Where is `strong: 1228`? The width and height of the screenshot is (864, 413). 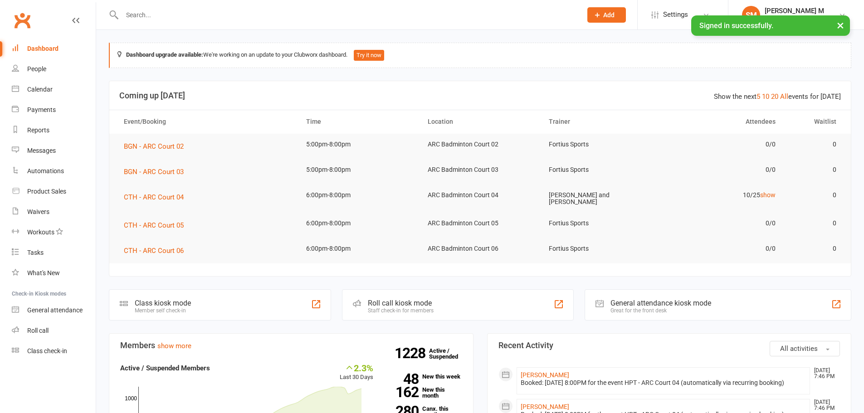
strong: 1228 is located at coordinates (412, 353).